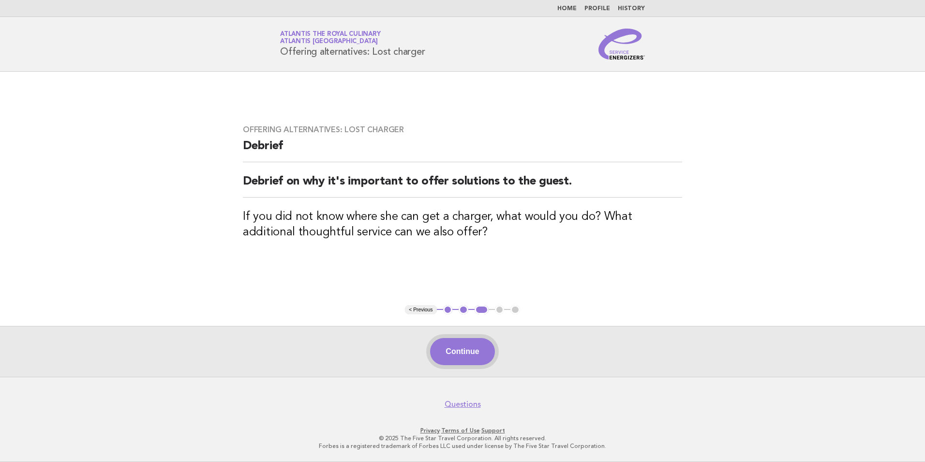 The image size is (925, 462). I want to click on a: Questions, so click(463, 404).